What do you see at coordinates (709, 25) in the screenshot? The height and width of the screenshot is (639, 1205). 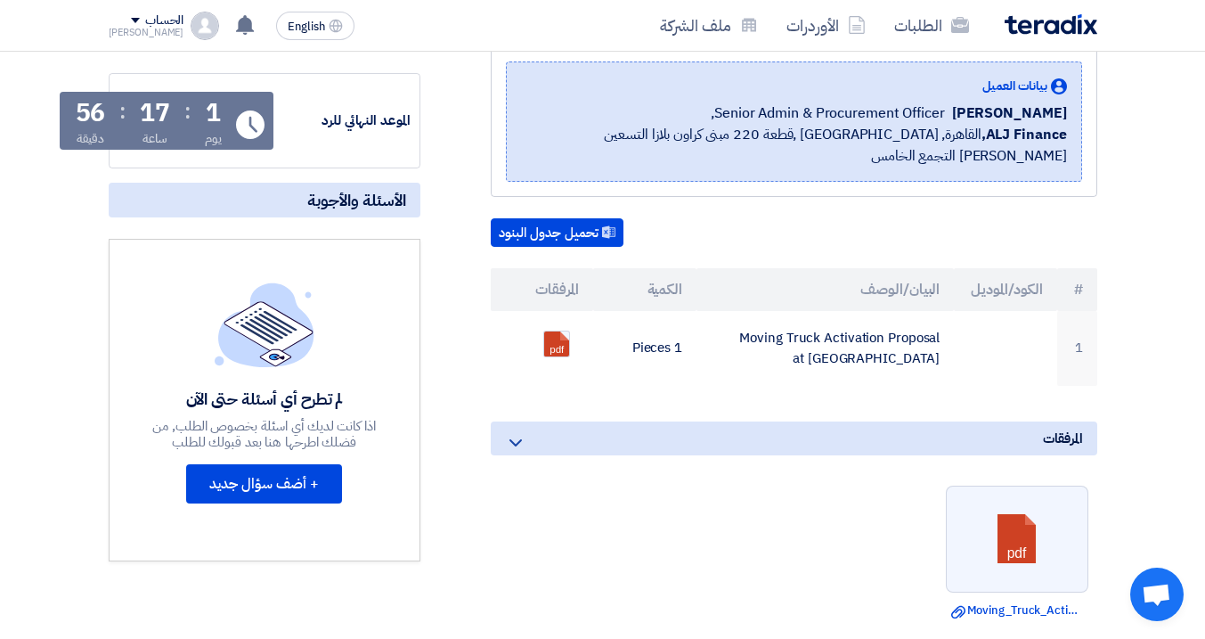 I see `a: ملف الشركة` at bounding box center [709, 25].